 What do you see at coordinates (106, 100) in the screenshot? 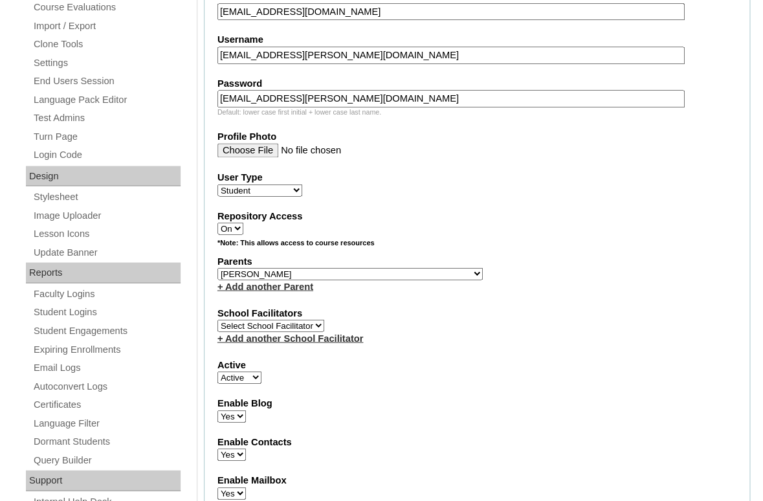
I see `a: Language Pack Editor` at bounding box center [106, 100].